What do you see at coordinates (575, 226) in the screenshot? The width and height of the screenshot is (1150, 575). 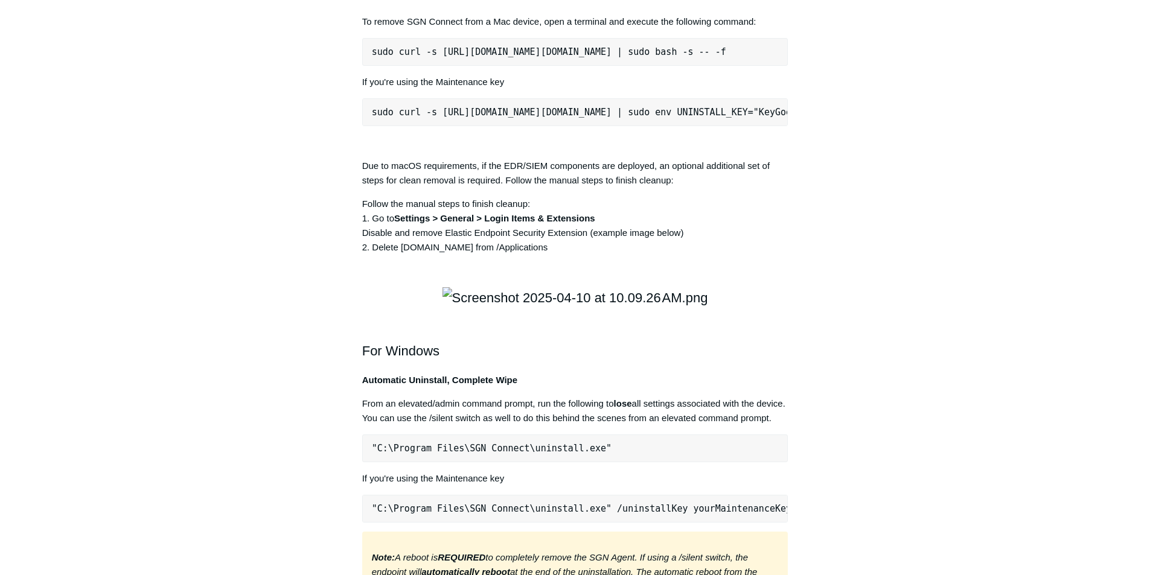 I see `p: Follow the manual steps to finish cleanup: 1. Go to Disable and remove Elastic Endpoint Security ...` at bounding box center [575, 226].